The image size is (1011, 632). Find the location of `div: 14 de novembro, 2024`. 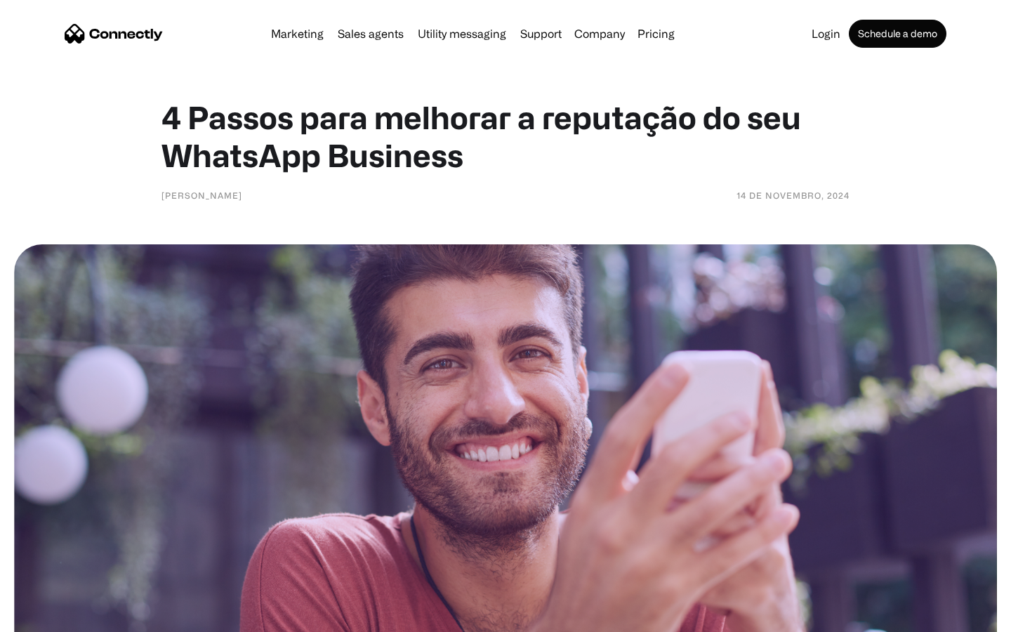

div: 14 de novembro, 2024 is located at coordinates (793, 195).